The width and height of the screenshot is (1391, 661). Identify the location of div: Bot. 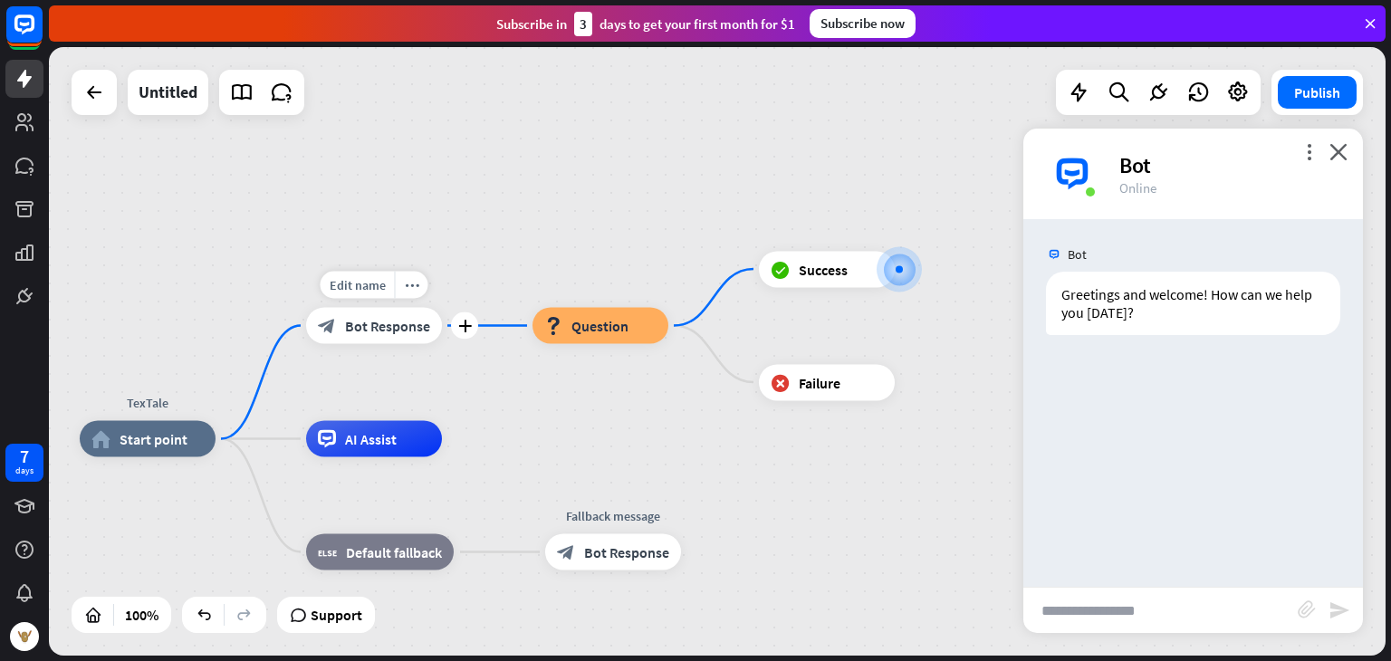
(1230, 165).